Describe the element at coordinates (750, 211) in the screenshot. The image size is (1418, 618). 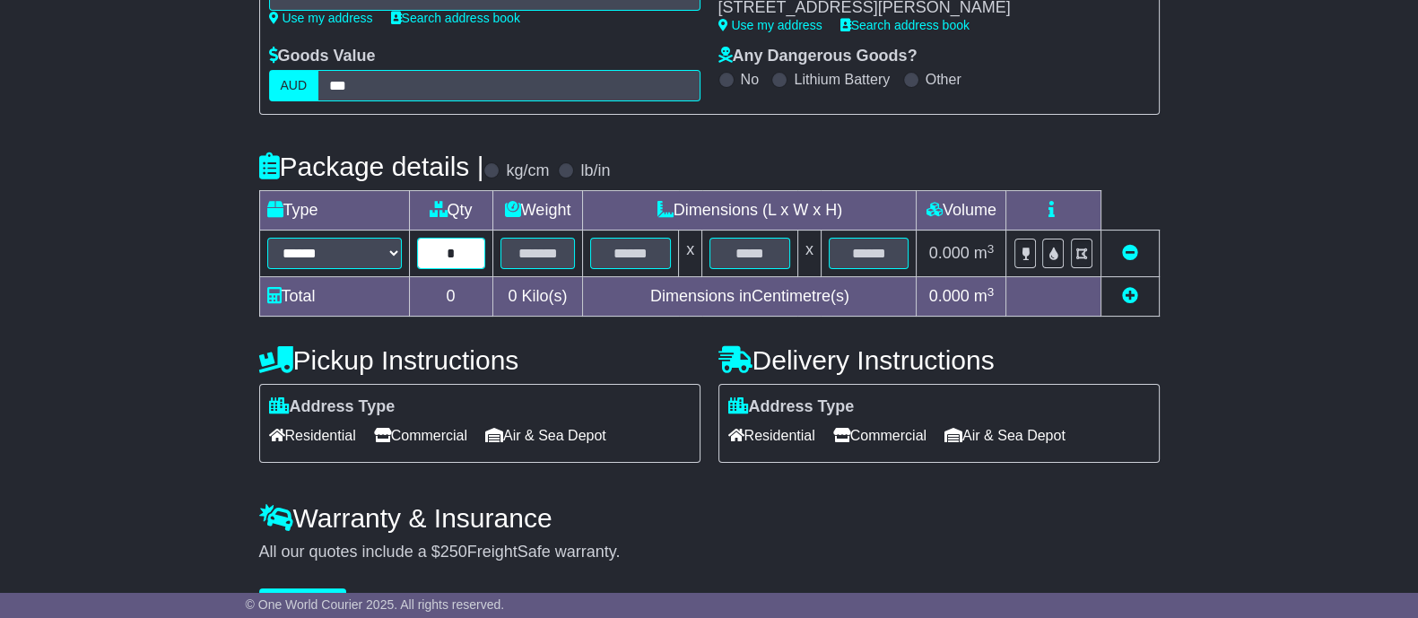
I see `td: Dimensions (L x W x H)` at that location.